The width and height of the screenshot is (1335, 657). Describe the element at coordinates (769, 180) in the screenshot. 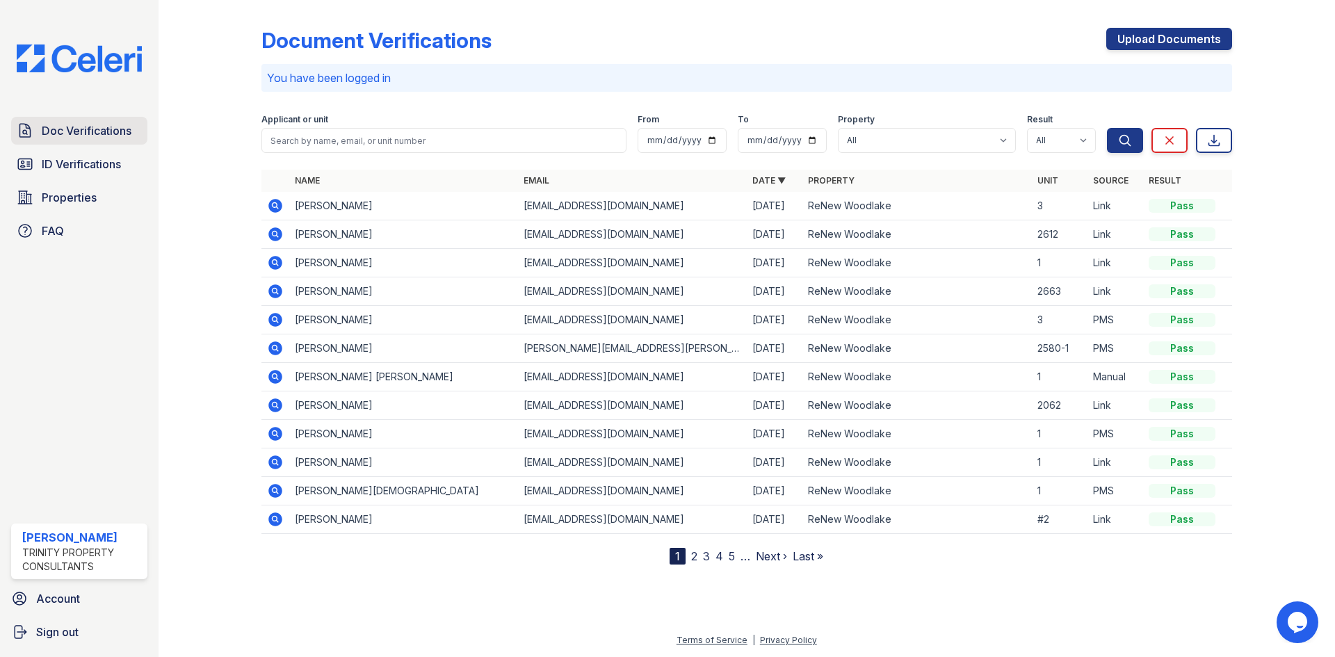

I see `a: Date ▼` at that location.